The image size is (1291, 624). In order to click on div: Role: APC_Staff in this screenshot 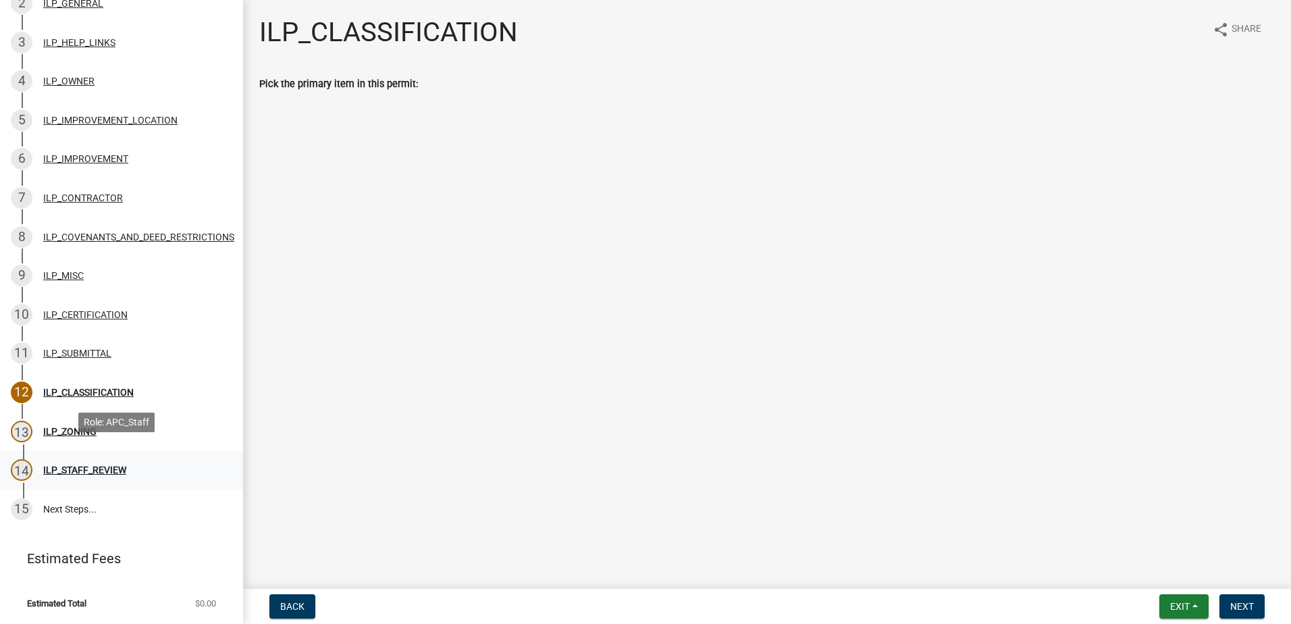, I will do `click(116, 422)`.